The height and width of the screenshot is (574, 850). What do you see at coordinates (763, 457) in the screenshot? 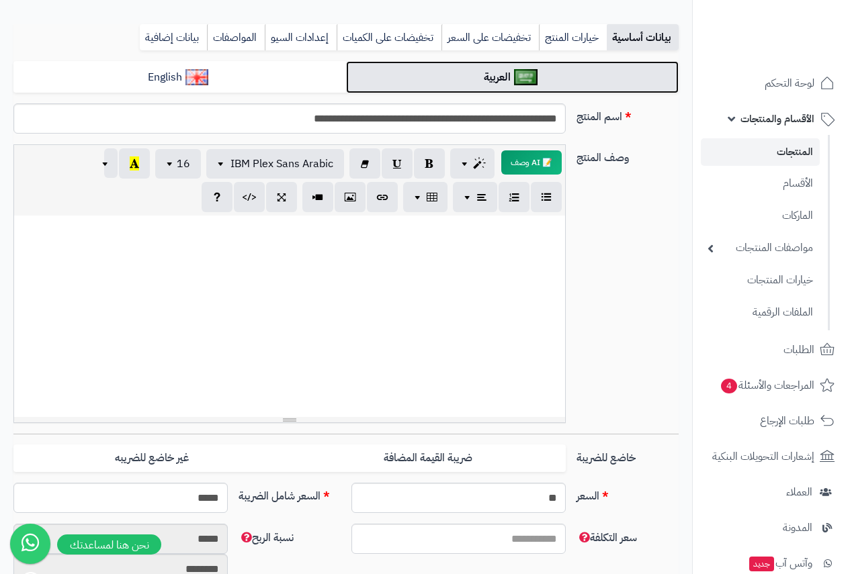
I see `span: إشعارات التحويلات البنكية` at bounding box center [763, 457].